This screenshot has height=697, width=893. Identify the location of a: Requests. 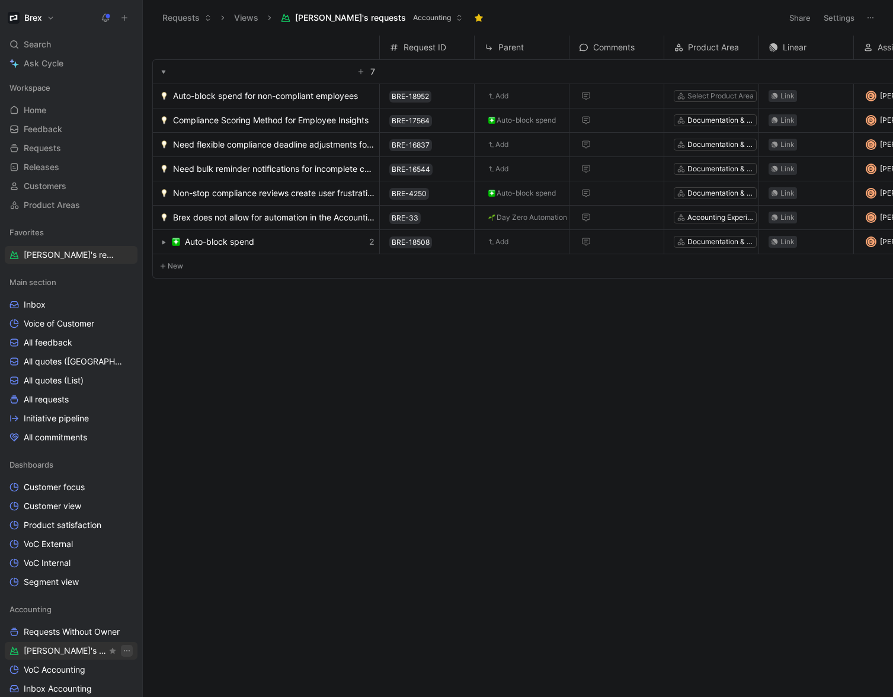
(71, 148).